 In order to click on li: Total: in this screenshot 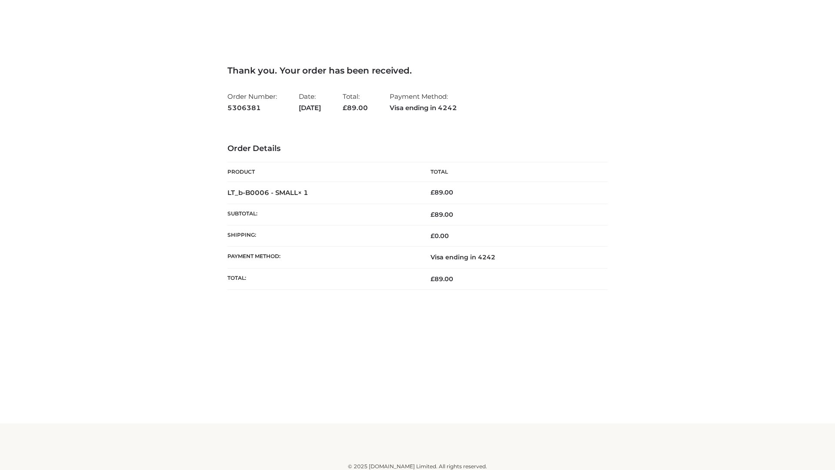, I will do `click(355, 102)`.